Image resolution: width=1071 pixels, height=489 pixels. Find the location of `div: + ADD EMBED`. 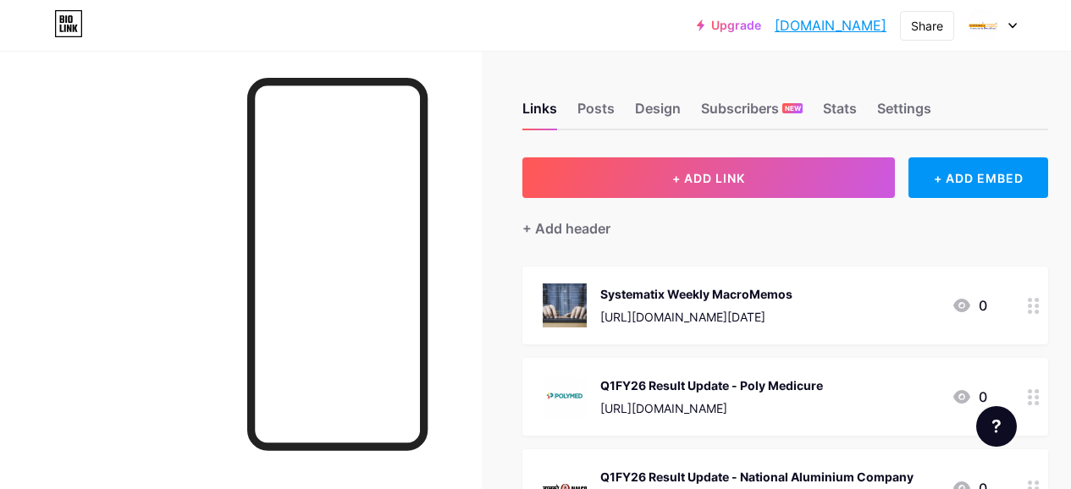

div: + ADD EMBED is located at coordinates (978, 178).